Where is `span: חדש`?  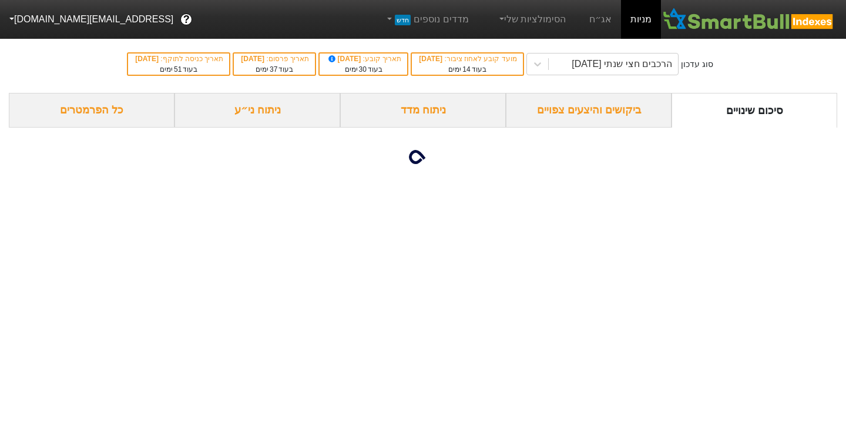
span: חדש is located at coordinates (402, 20).